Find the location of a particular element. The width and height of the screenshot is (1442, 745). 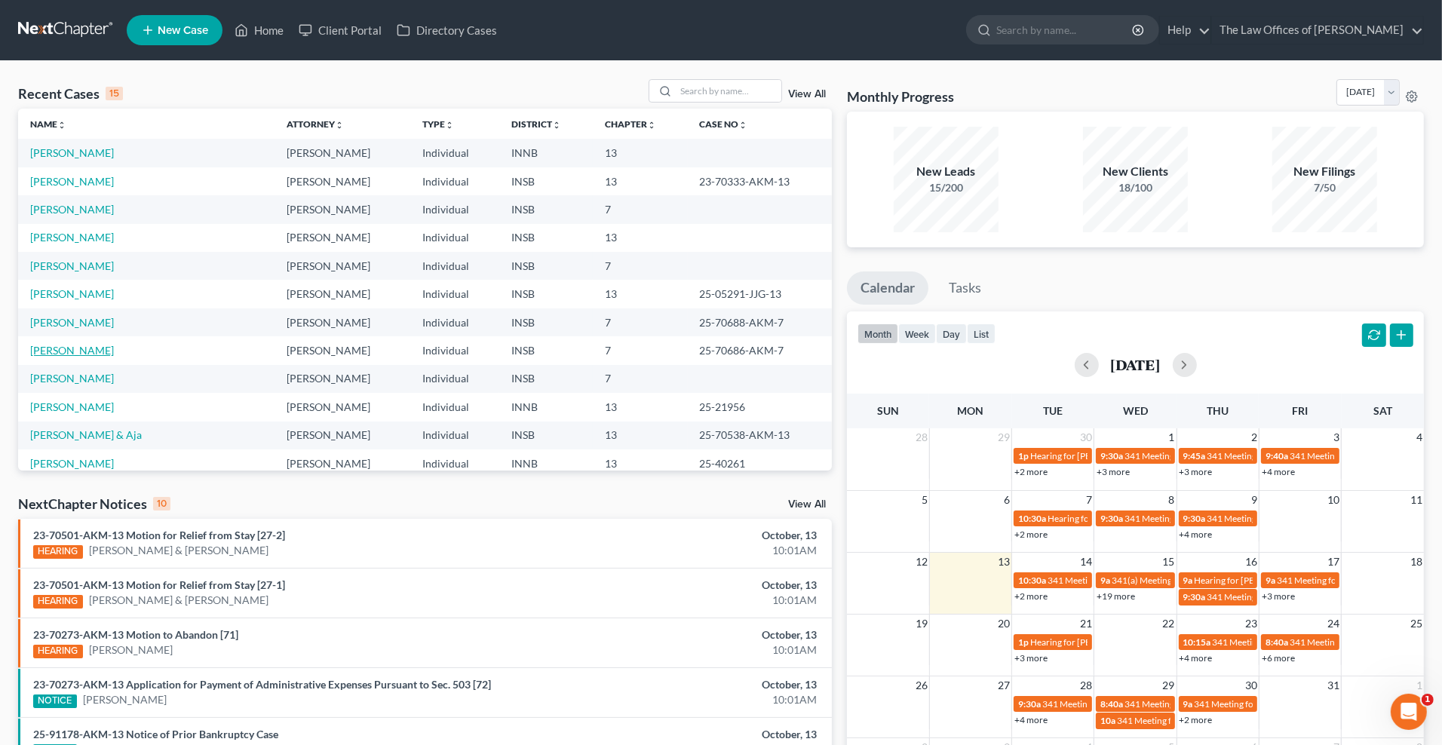

span: 5 is located at coordinates (924, 500).